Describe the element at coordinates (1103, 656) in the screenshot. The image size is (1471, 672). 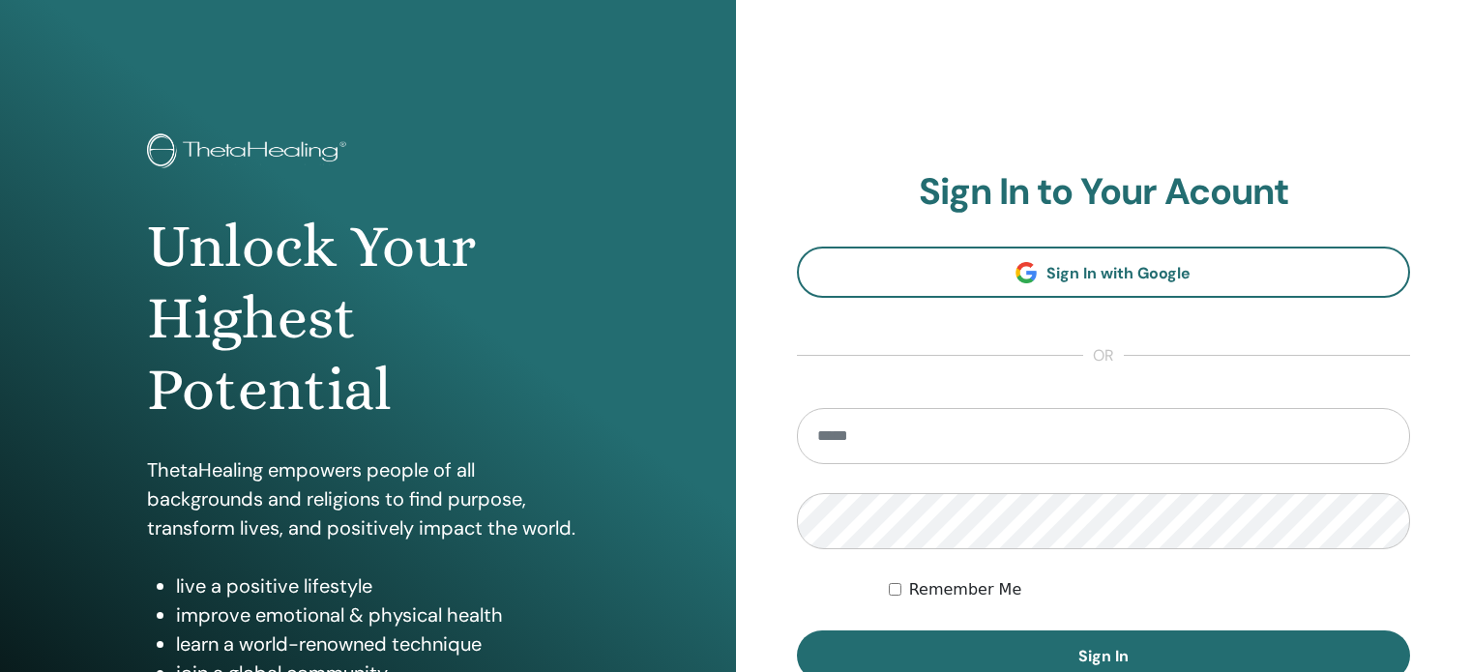
I see `span: Sign In` at that location.